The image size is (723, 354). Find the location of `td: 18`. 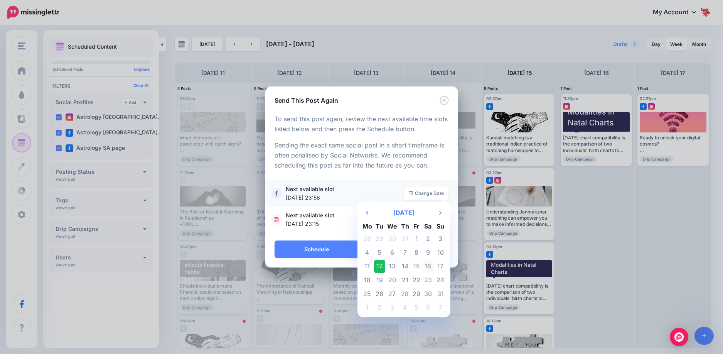

td: 18 is located at coordinates (367, 280).